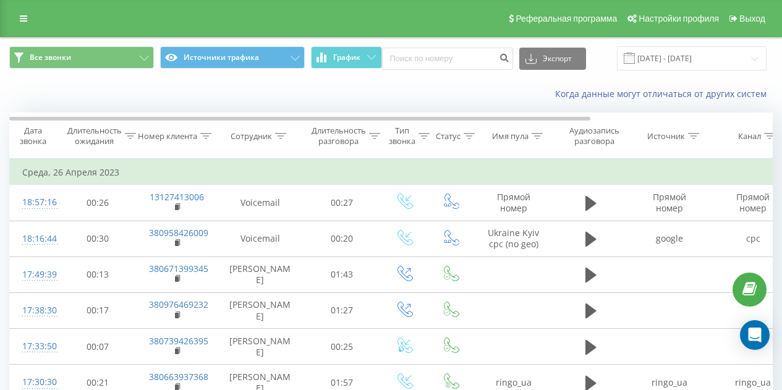 The image size is (782, 390). I want to click on div: Канал, so click(750, 136).